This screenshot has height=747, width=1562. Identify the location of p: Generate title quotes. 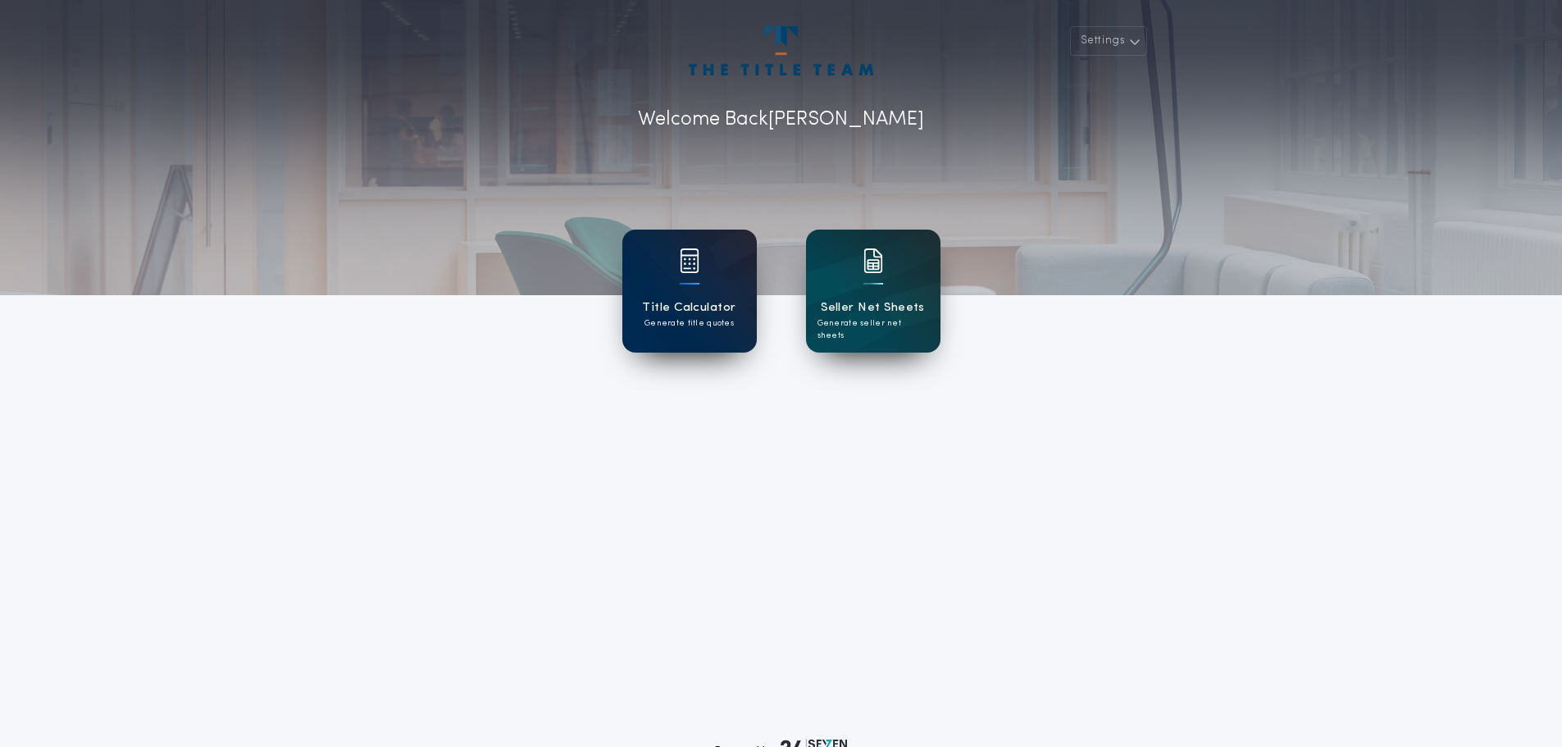
(689, 323).